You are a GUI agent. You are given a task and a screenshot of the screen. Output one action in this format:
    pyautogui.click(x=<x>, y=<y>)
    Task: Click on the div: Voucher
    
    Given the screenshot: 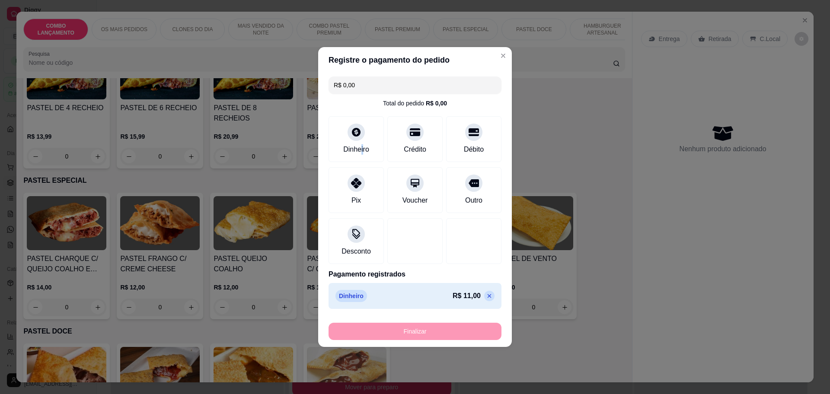 What is the action you would take?
    pyautogui.click(x=415, y=201)
    